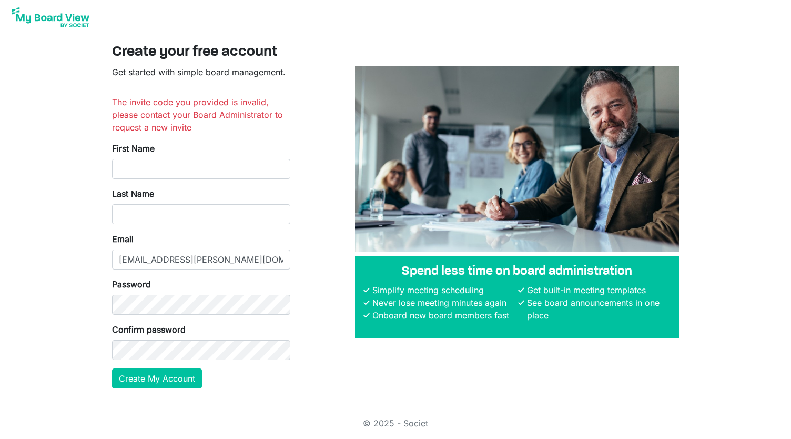 This screenshot has width=791, height=439. Describe the element at coordinates (201, 115) in the screenshot. I see `li: The invite code you provided is invalid, please contact your Board Administrator to request a new...` at that location.